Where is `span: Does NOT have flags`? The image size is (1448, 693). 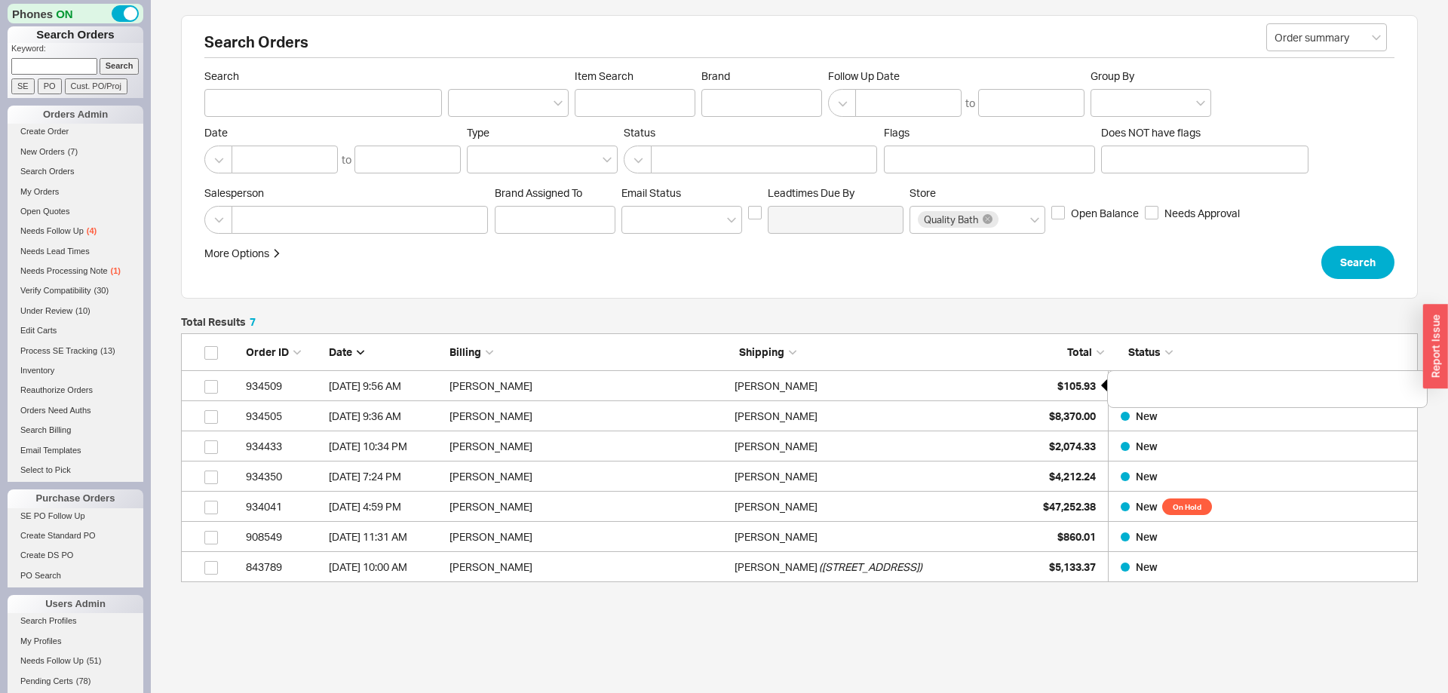 span: Does NOT have flags is located at coordinates (1151, 132).